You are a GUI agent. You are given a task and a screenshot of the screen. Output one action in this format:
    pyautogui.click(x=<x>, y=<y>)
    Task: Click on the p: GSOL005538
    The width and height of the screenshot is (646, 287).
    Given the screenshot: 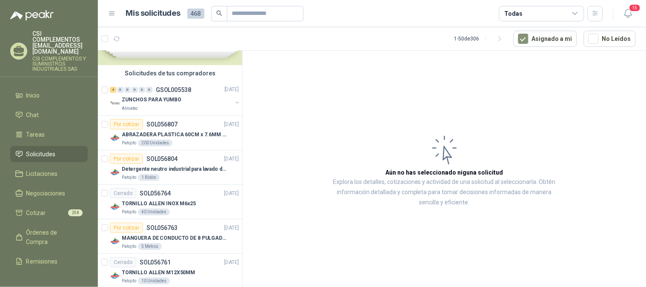 What is the action you would take?
    pyautogui.click(x=173, y=90)
    